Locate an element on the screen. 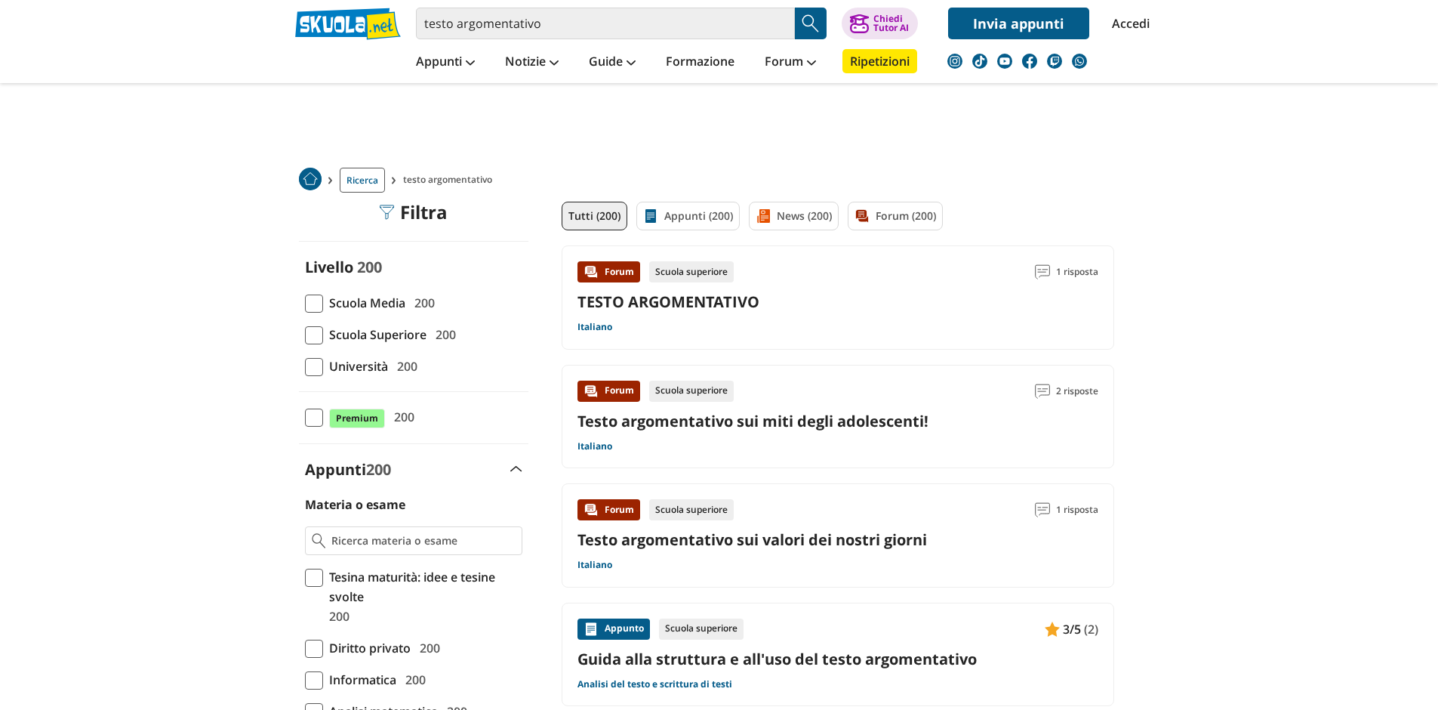 The image size is (1438, 710). a: Appunti (200) is located at coordinates (688, 216).